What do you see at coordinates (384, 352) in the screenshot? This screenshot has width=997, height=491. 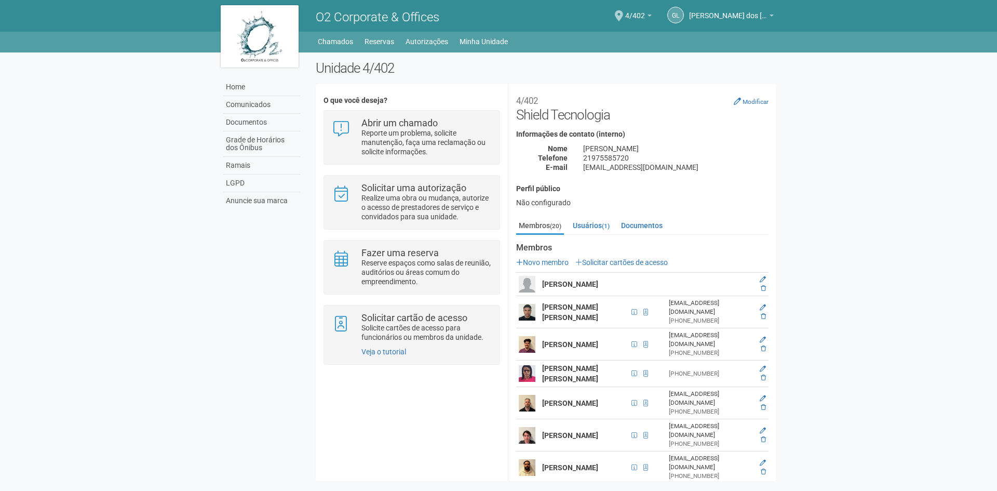 I see `a: Veja o tutorial` at bounding box center [384, 352].